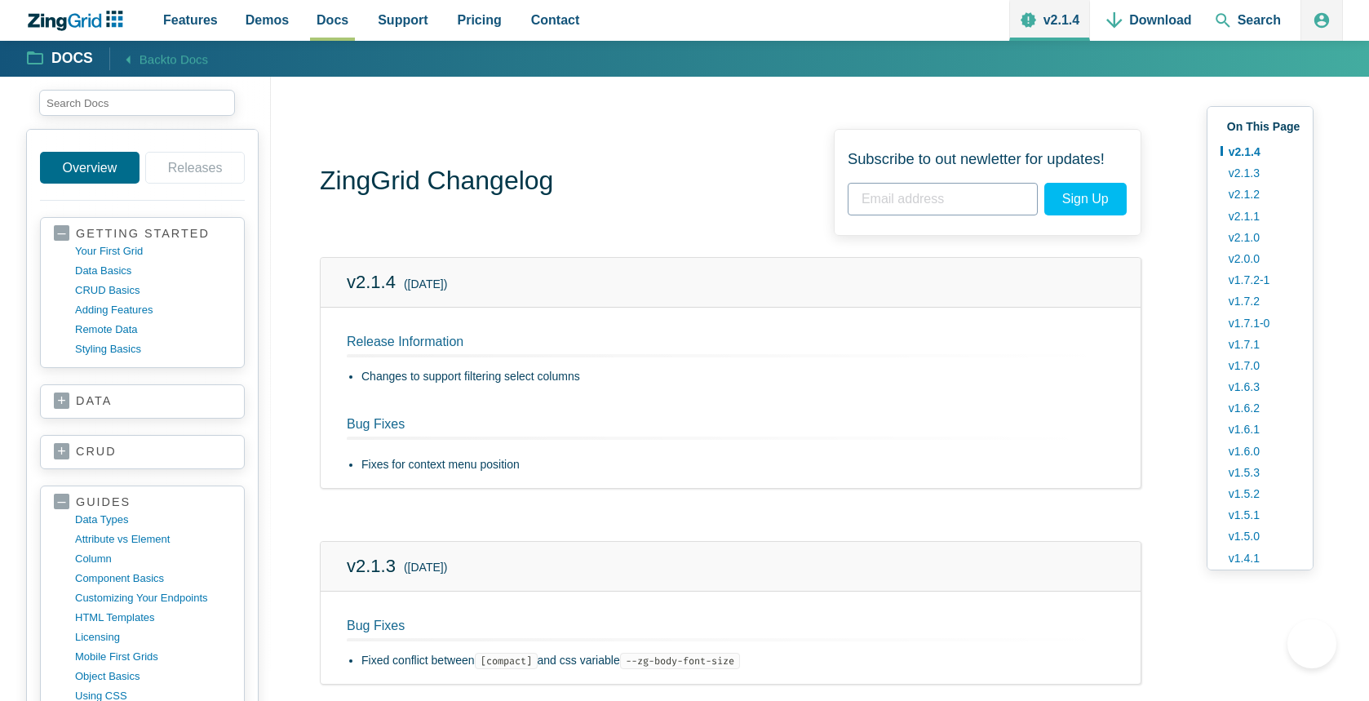 This screenshot has height=701, width=1369. Describe the element at coordinates (1260, 451) in the screenshot. I see `a: v1.6.0` at that location.